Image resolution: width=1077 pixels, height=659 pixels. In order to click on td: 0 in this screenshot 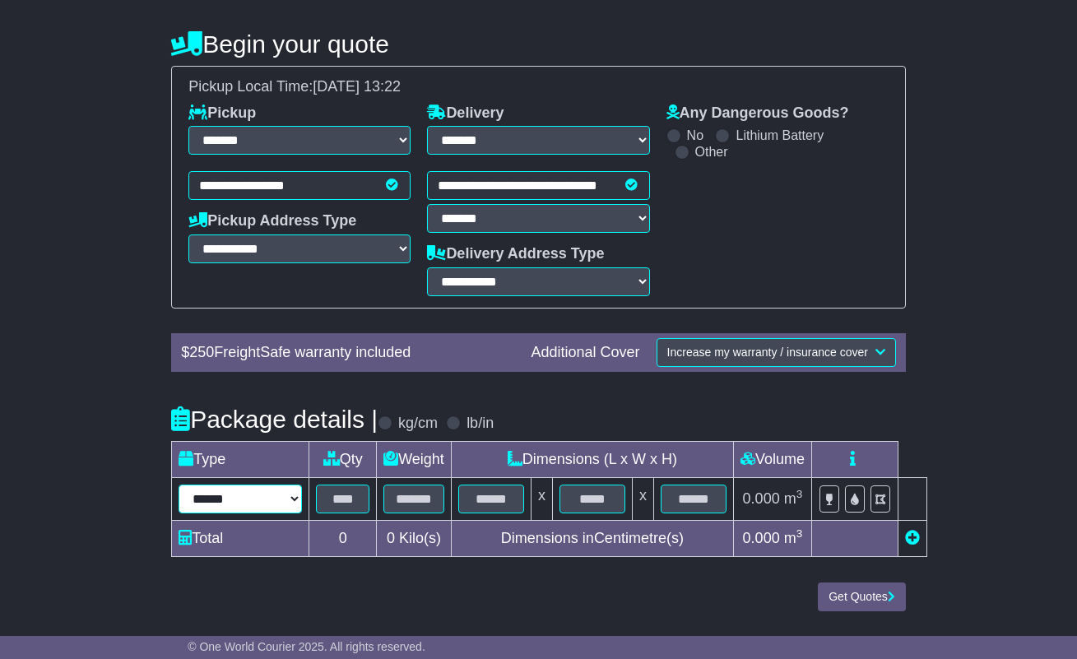, I will do `click(343, 539)`.